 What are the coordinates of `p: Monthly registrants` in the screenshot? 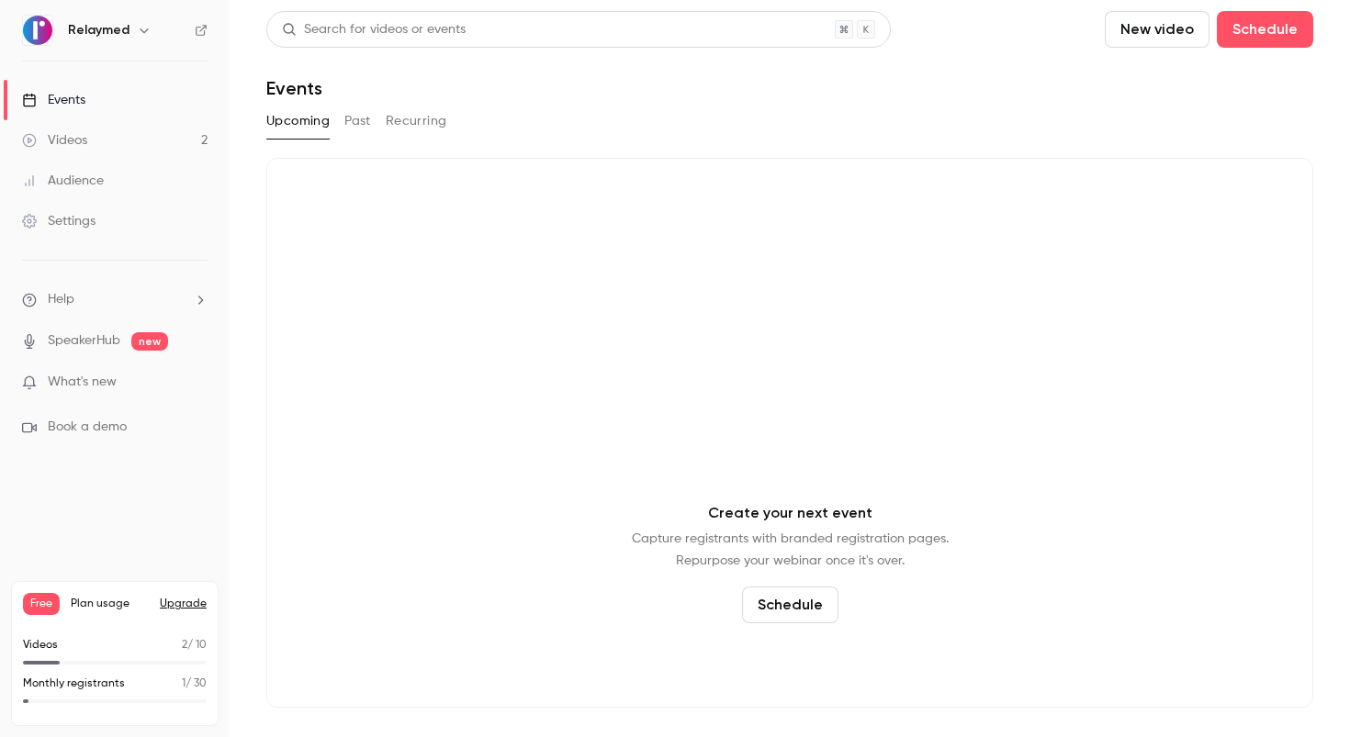 It's located at (73, 684).